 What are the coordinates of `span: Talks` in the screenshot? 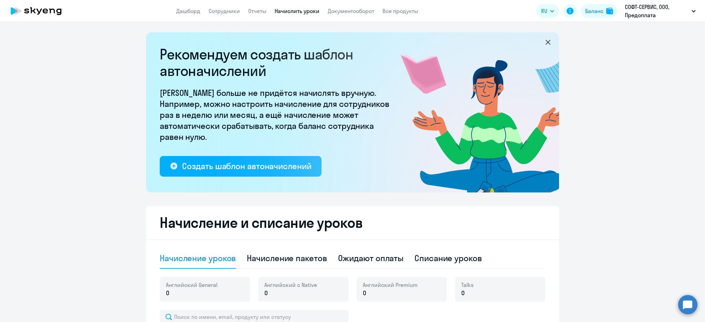 It's located at (467, 285).